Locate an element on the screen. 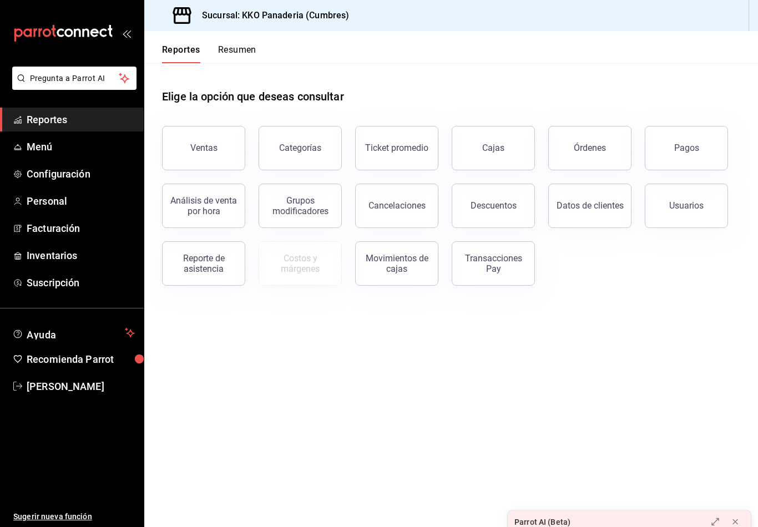 The image size is (758, 527). a: Pregunta a Parrot AI is located at coordinates (72, 86).